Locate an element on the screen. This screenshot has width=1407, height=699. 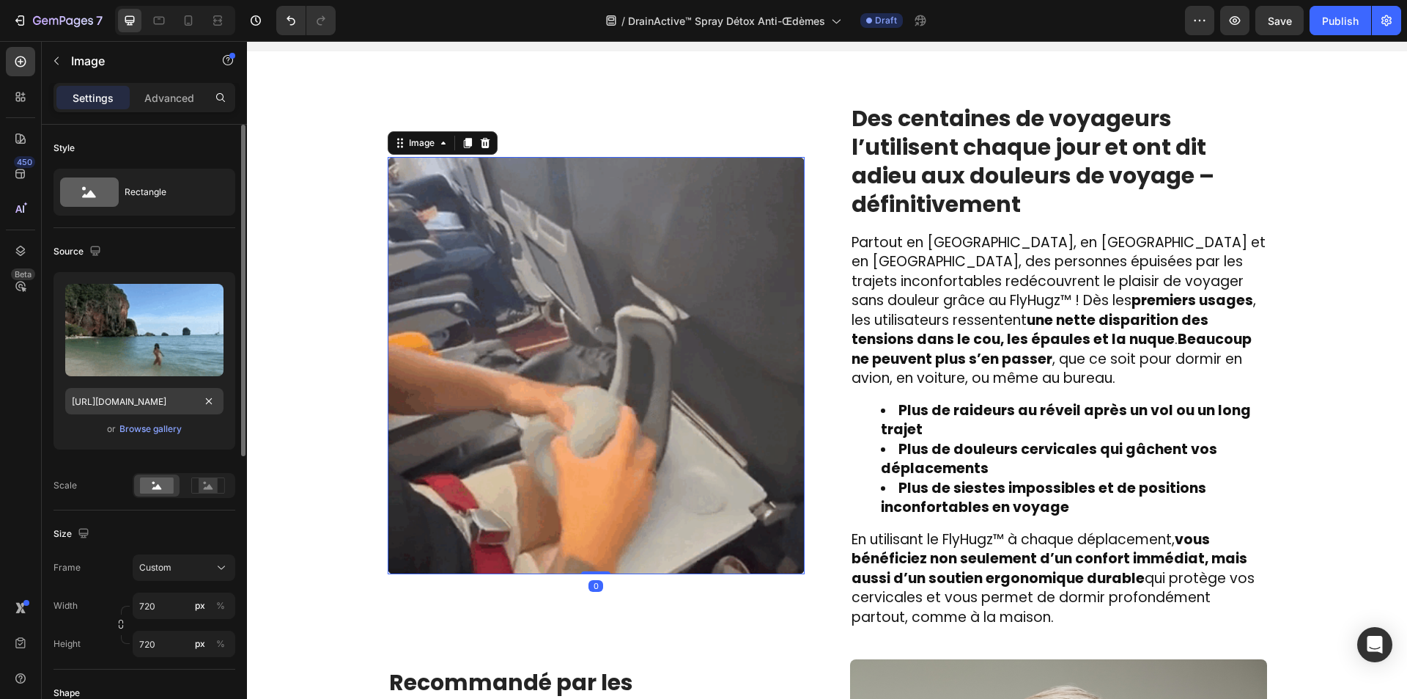
div: Undo/Redo is located at coordinates (306, 21).